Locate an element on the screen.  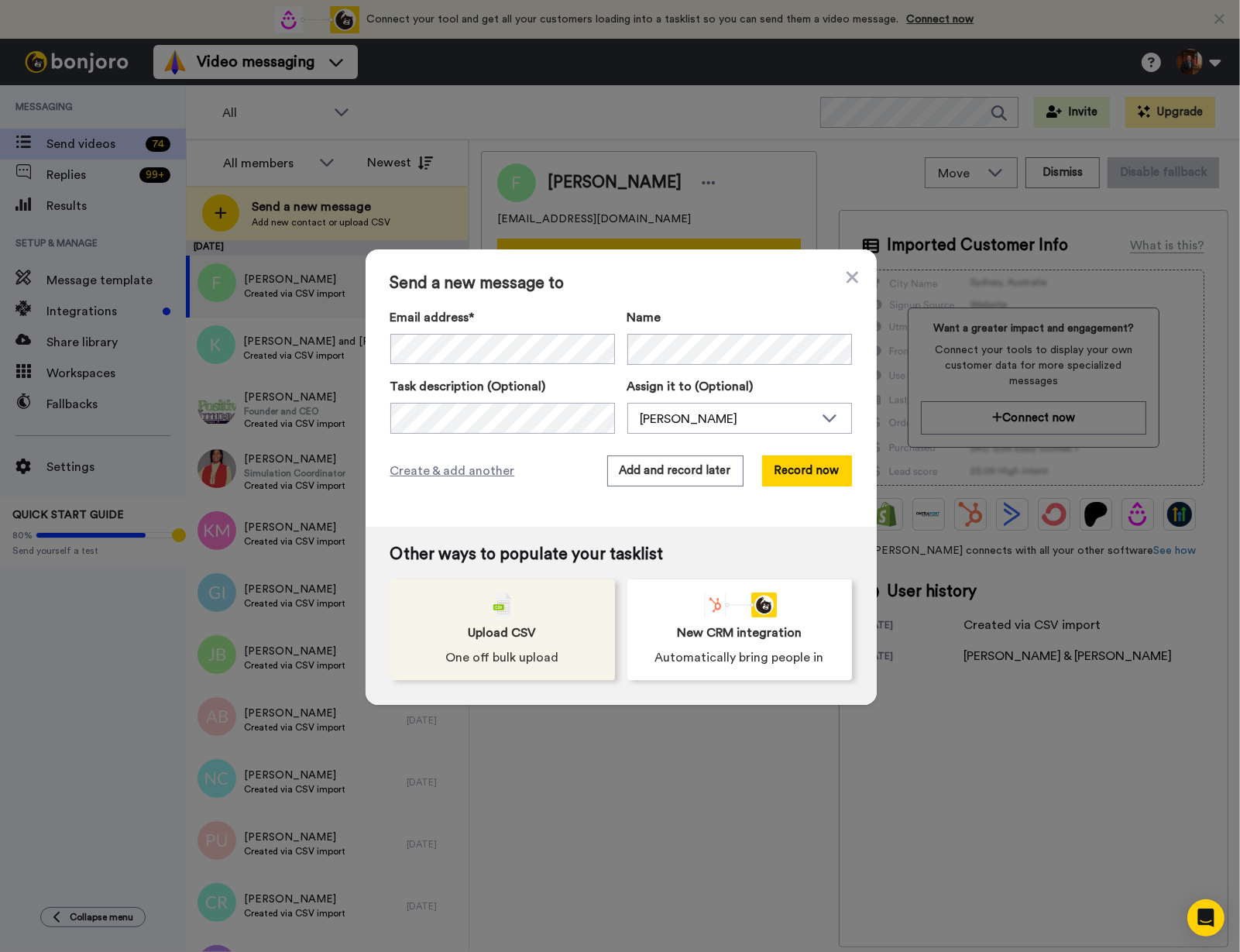
span: Automatically bring people in is located at coordinates (740, 658).